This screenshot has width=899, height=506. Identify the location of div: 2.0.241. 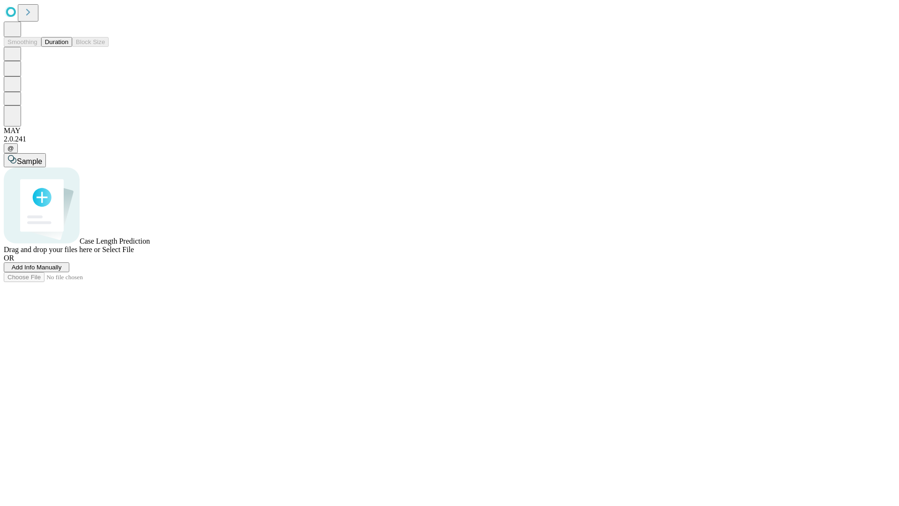
(450, 139).